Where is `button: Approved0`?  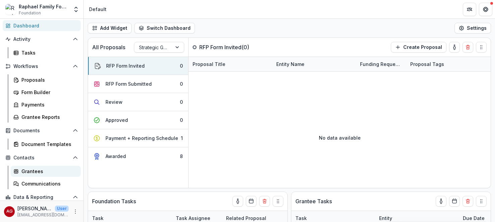 button: Approved0 is located at coordinates (138, 120).